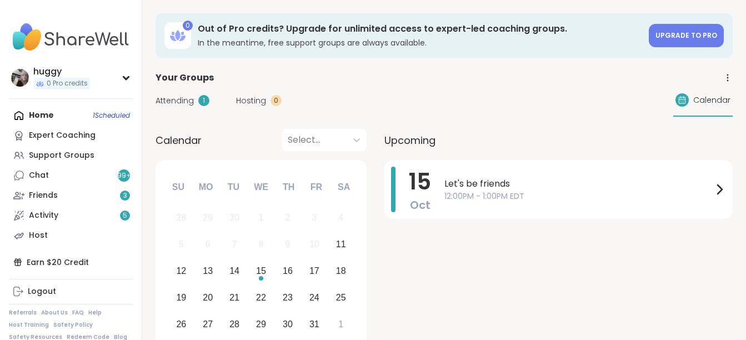 This screenshot has height=340, width=746. I want to click on div: Choose Monday, October 27th, 2025, so click(208, 324).